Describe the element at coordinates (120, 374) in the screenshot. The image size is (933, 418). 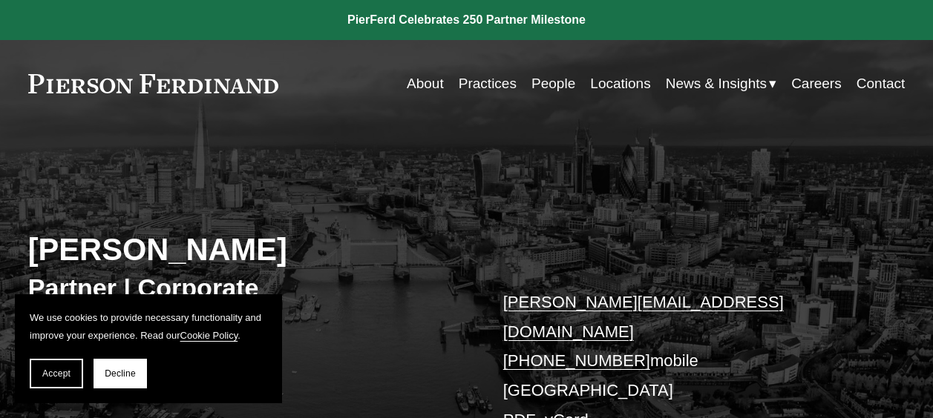
I see `button: Decline` at that location.